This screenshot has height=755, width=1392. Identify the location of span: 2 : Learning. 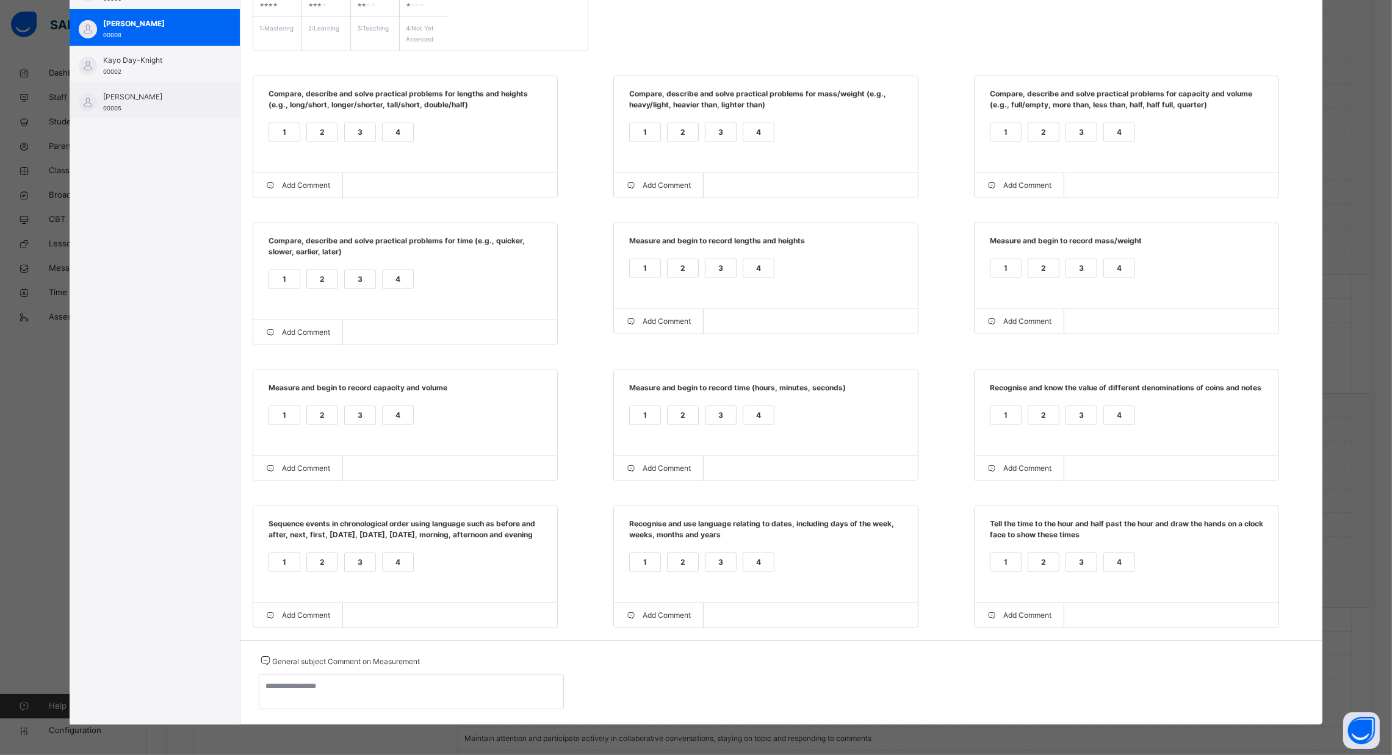
(323, 28).